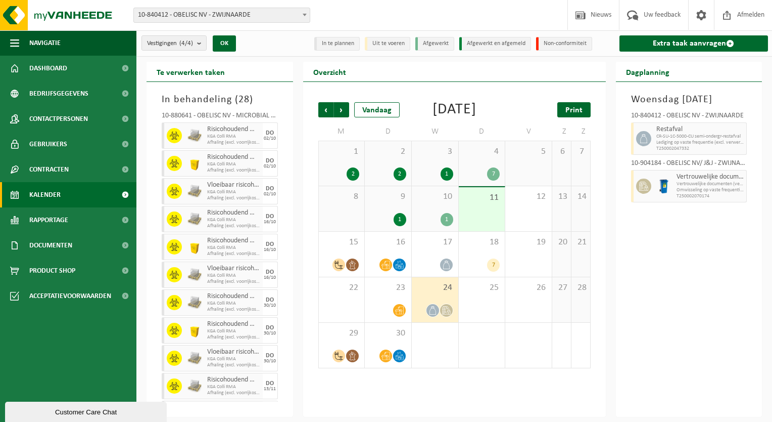 The height and width of the screenshot is (422, 772). Describe the element at coordinates (388, 152) in the screenshot. I see `span: 2` at that location.